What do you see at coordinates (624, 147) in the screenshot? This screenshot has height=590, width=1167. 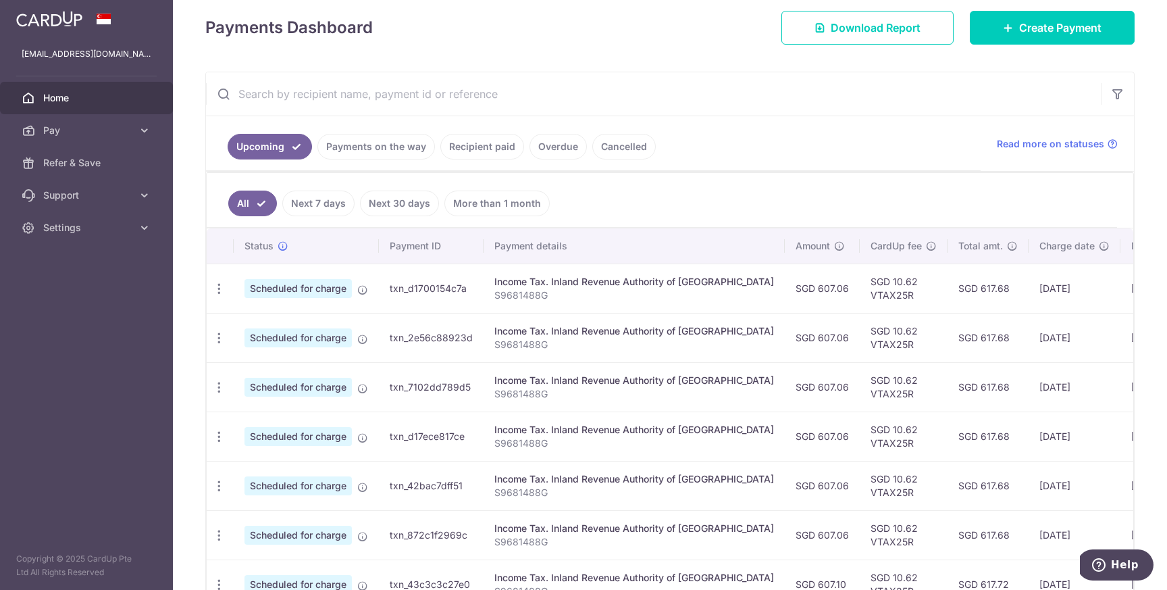 I see `a: Cancelled` at bounding box center [624, 147].